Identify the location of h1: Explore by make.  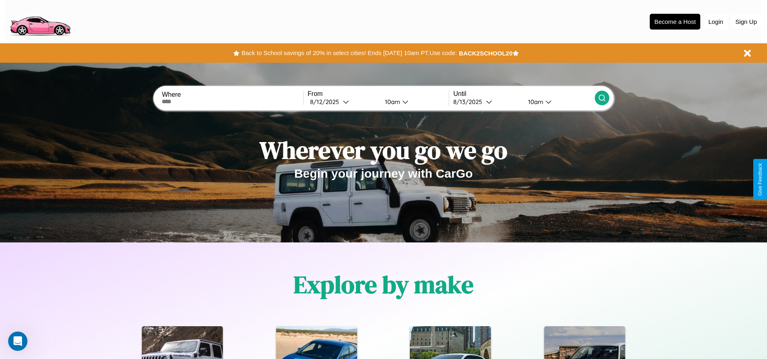
(383, 284).